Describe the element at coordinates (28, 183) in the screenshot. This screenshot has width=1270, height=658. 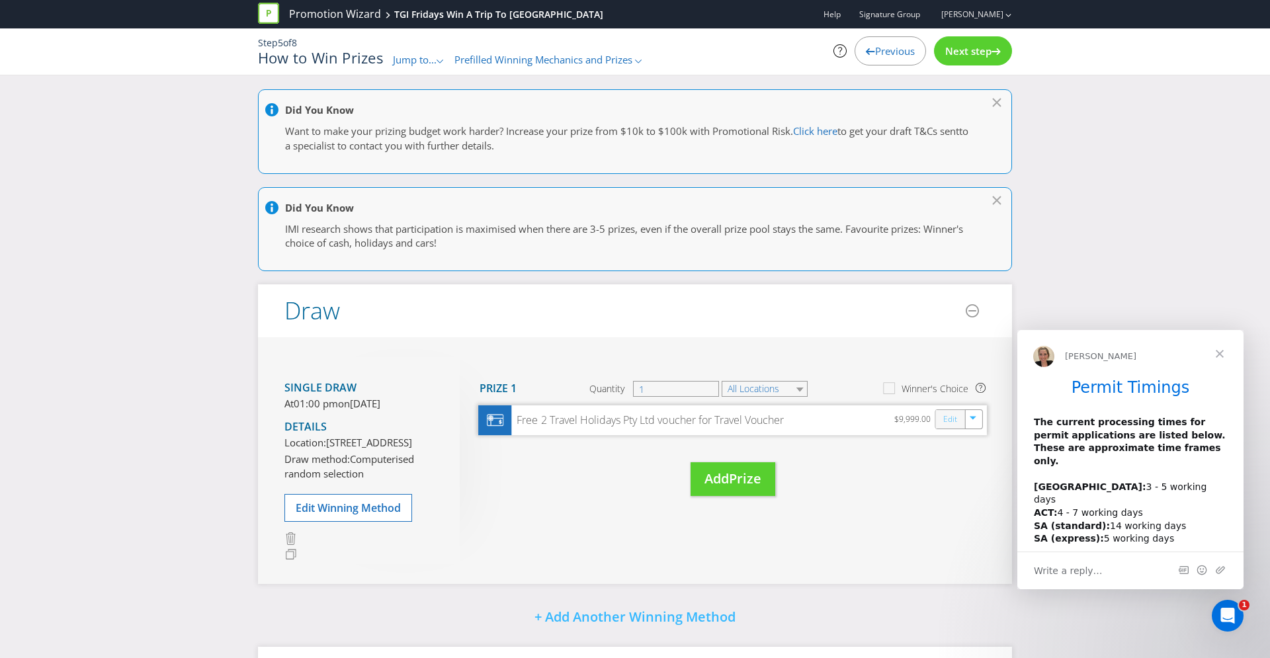
I see `b: ACT:` at that location.